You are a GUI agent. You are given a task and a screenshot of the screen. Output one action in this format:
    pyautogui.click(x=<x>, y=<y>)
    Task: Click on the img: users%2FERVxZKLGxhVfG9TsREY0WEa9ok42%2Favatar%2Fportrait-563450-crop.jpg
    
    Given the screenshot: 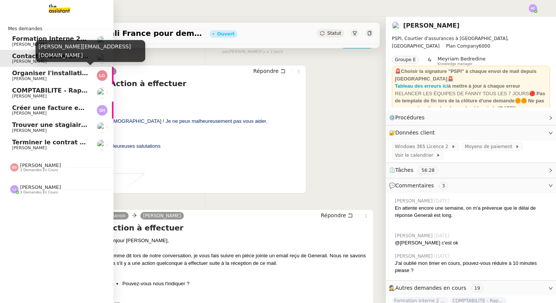 What is the action you would take?
    pyautogui.click(x=102, y=127)
    